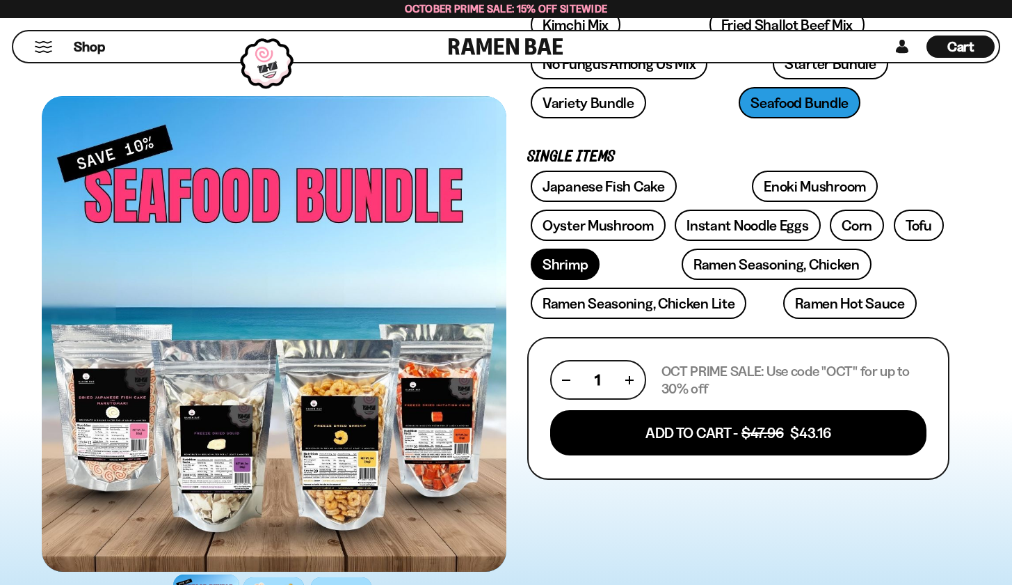  What do you see at coordinates (43, 47) in the screenshot?
I see `button: Mobile Menu Trigger` at bounding box center [43, 47].